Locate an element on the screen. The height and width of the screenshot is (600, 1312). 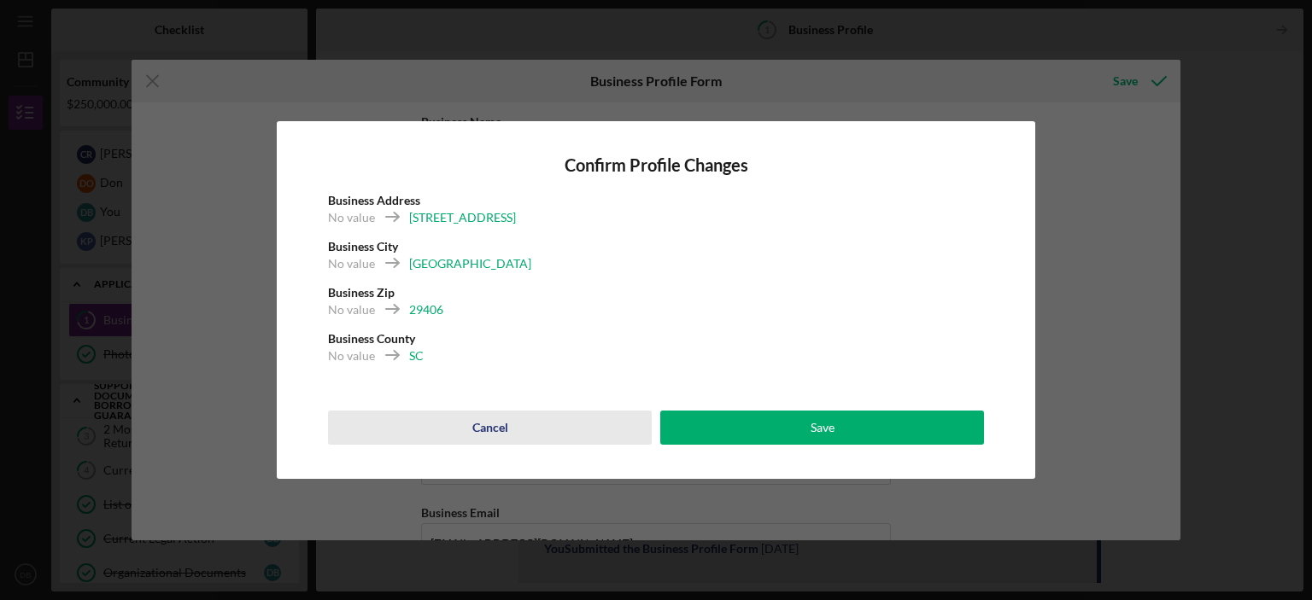
h4: Confirm Profile Changes is located at coordinates (656, 165).